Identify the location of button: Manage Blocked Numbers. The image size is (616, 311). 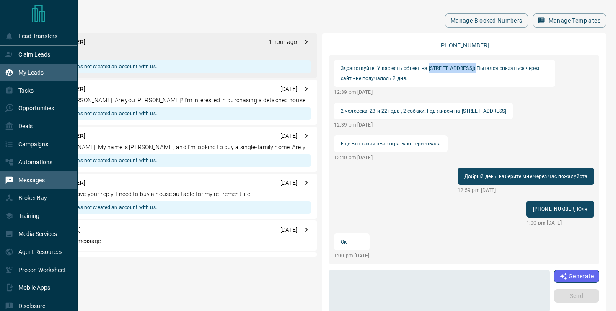
(486, 21).